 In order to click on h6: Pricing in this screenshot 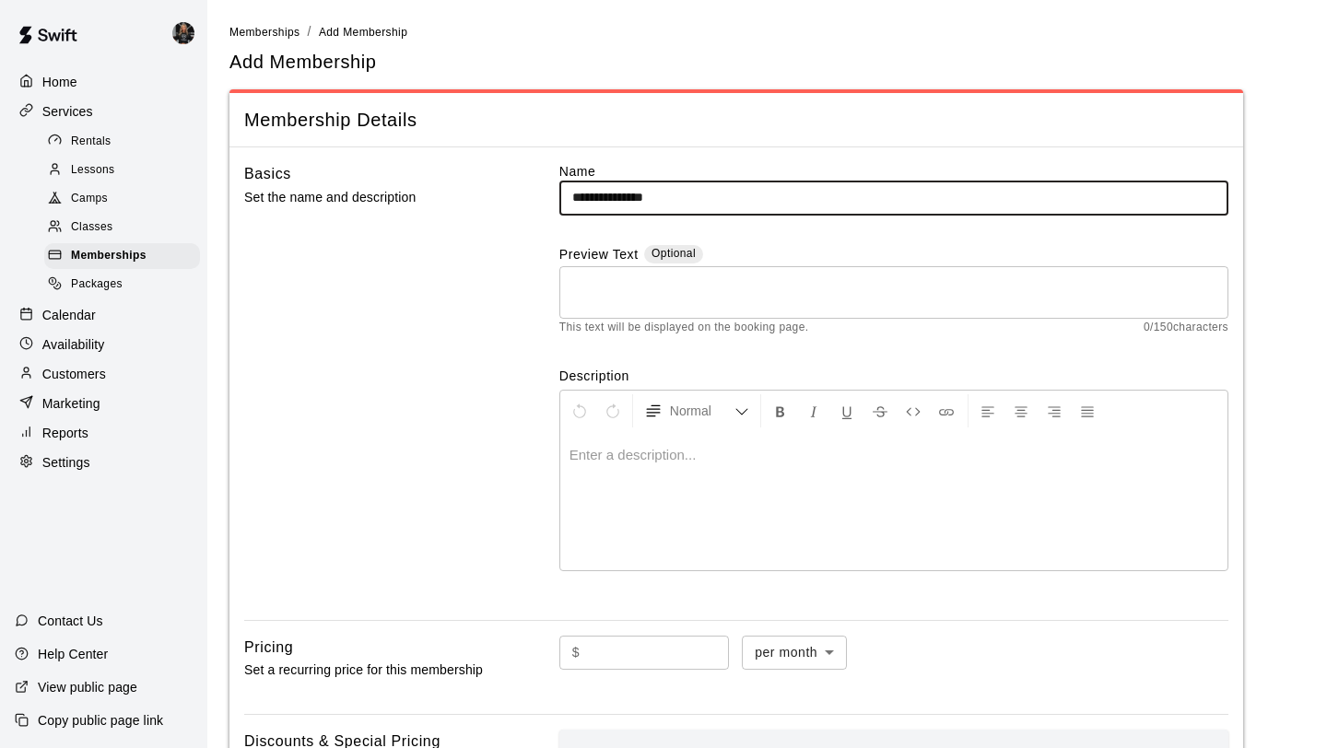, I will do `click(268, 648)`.